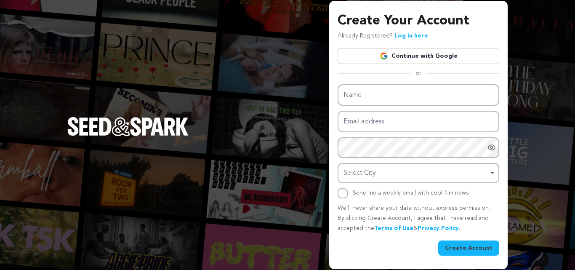 The width and height of the screenshot is (575, 270). What do you see at coordinates (419, 218) in the screenshot?
I see `p: We’ll never share your data without express permission. By clicking Create Account, I agree that ...` at bounding box center [419, 218].